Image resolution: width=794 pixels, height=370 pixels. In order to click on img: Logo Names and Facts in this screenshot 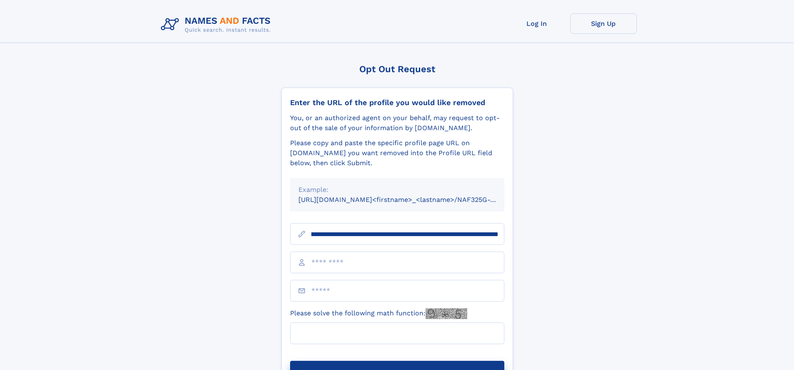, I will do `click(217, 25)`.